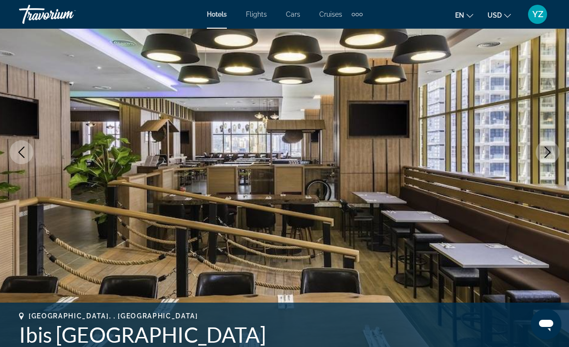  Describe the element at coordinates (464, 15) in the screenshot. I see `button: Change language` at that location.